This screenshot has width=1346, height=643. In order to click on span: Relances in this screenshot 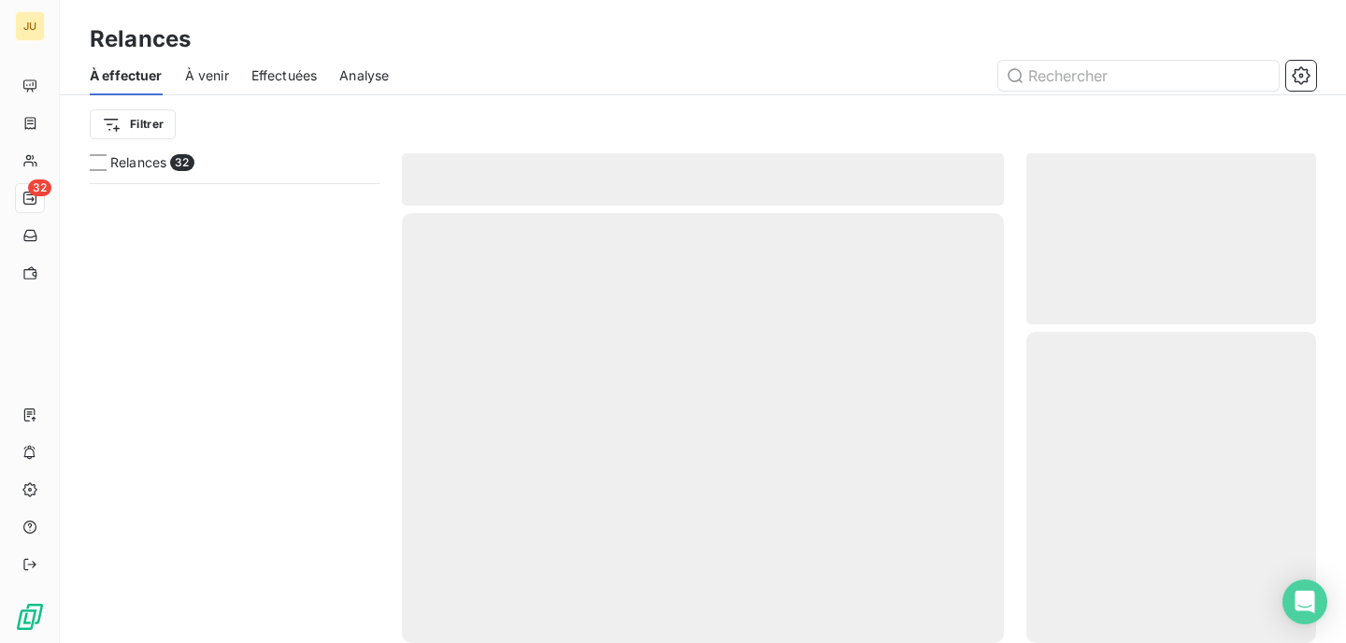, I will do `click(138, 163)`.